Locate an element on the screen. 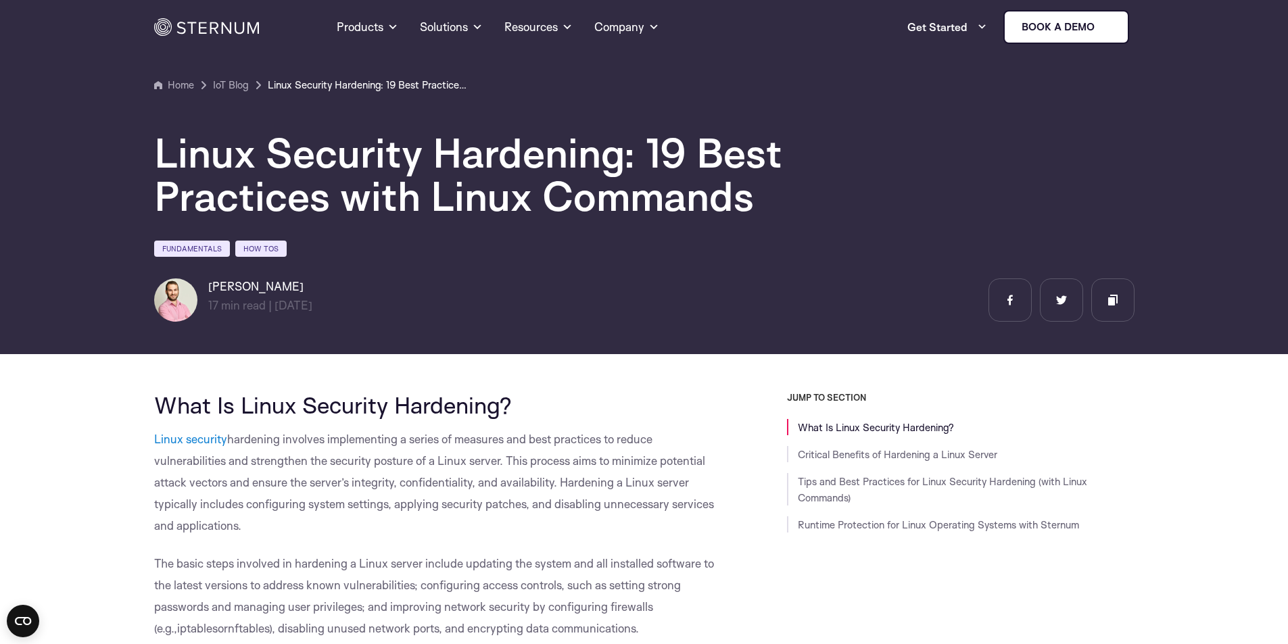 This screenshot has width=1288, height=644. a: Linux security is located at coordinates (191, 439).